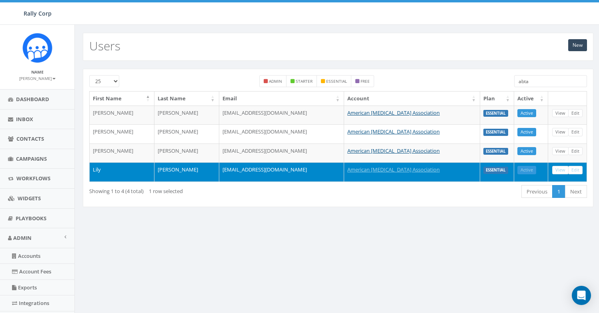  Describe the element at coordinates (37, 48) in the screenshot. I see `img: Icon_1.png` at that location.